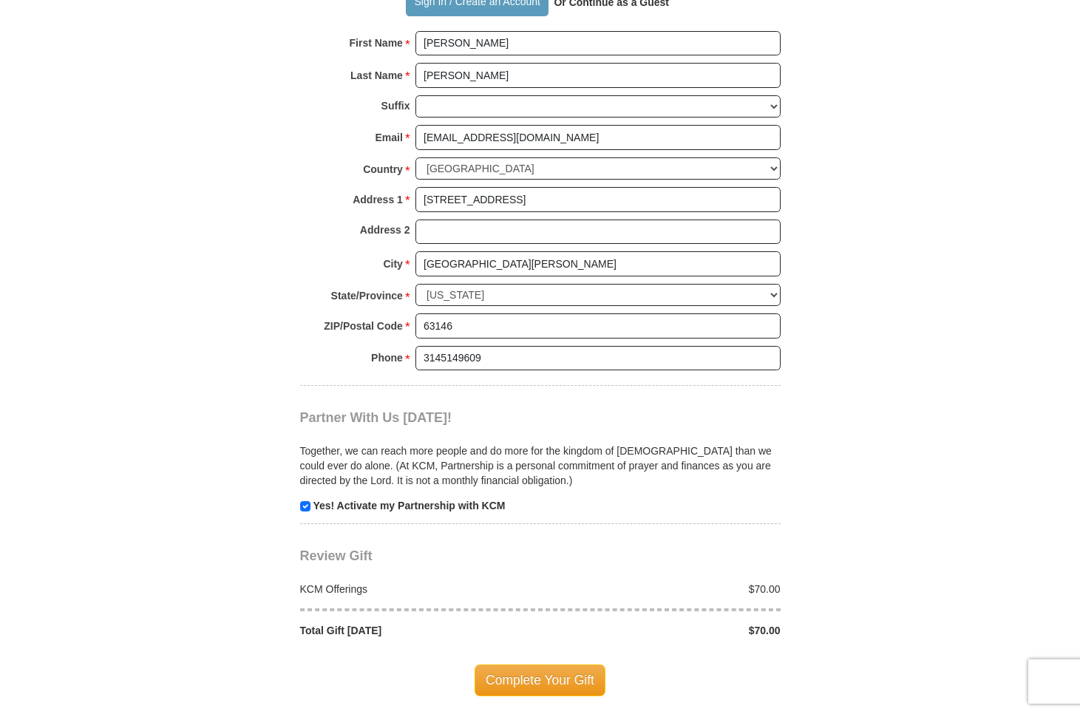 The height and width of the screenshot is (714, 1080). What do you see at coordinates (389, 138) in the screenshot?
I see `strong: Email` at bounding box center [389, 138].